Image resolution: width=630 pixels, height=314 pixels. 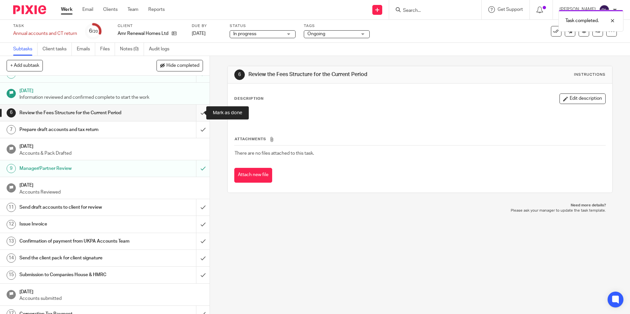 What do you see at coordinates (76, 275) in the screenshot?
I see `h1: Submission to Companies House & HMRC` at bounding box center [76, 275].